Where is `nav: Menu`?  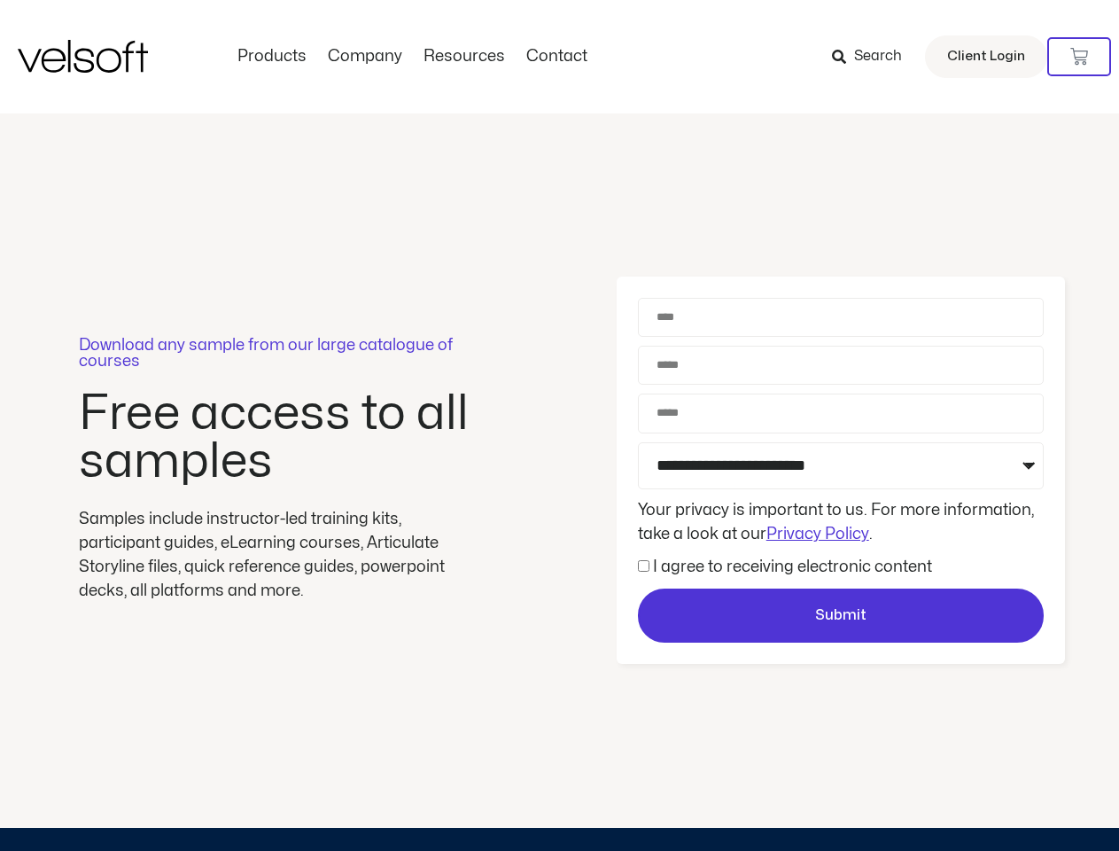 nav: Menu is located at coordinates (412, 57).